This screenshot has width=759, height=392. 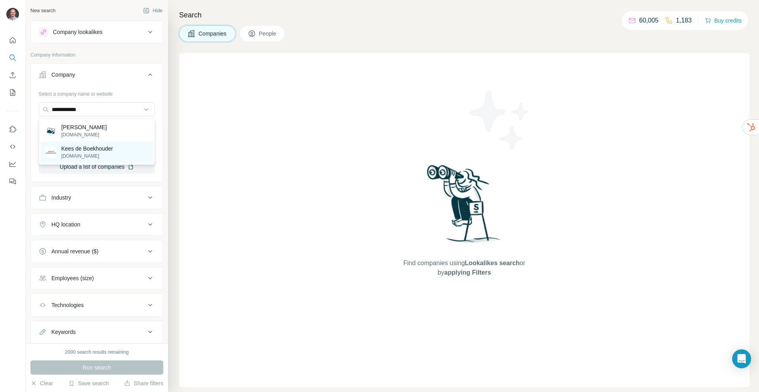 What do you see at coordinates (97, 167) in the screenshot?
I see `button: Upload a list of companies` at bounding box center [97, 167].